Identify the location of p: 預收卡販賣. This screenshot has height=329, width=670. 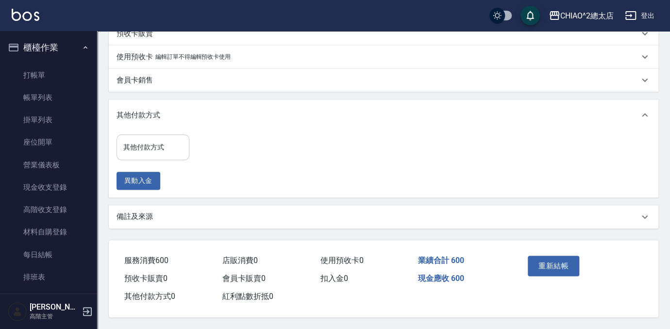
(135, 34).